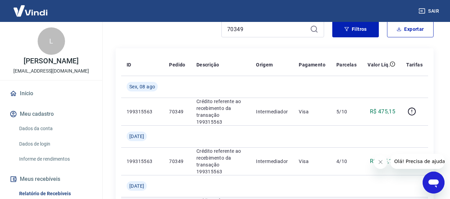  I want to click on p: Valor Líq., so click(378, 65).